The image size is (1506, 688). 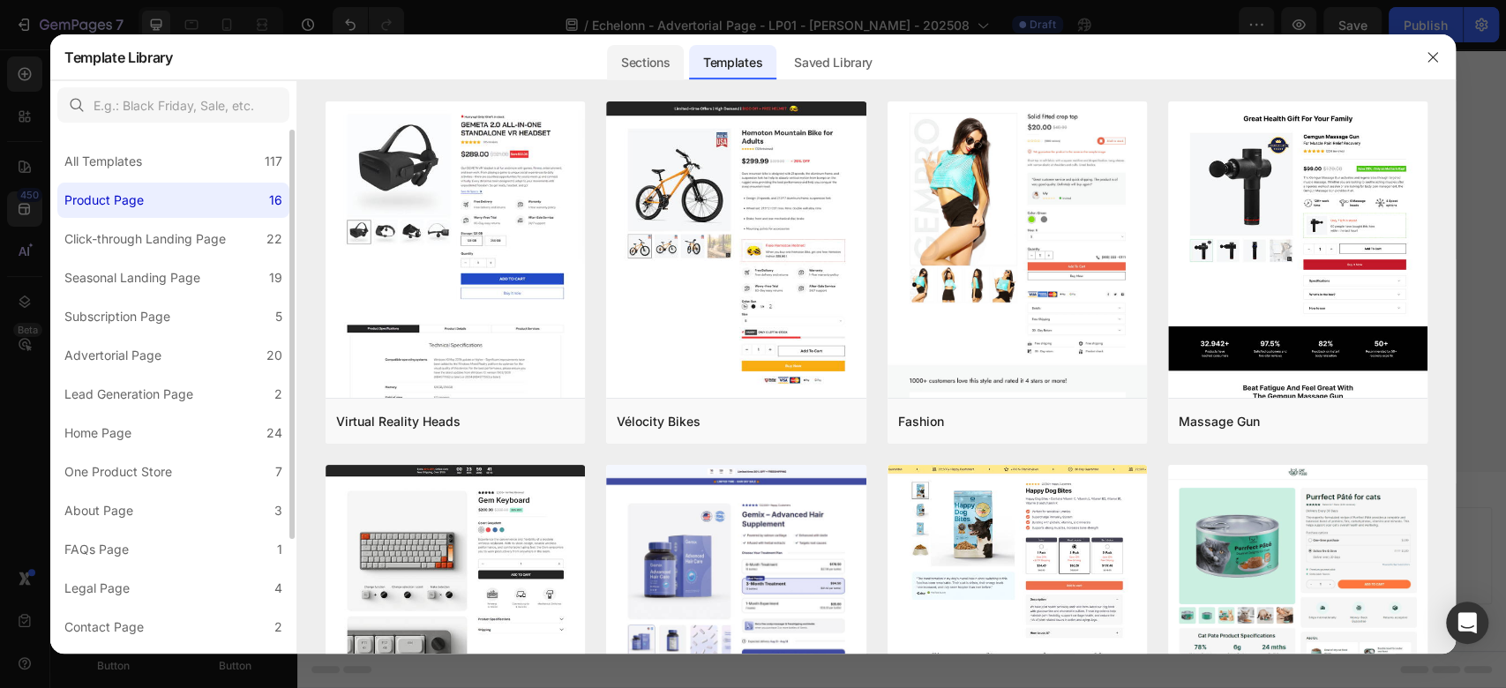 I want to click on div: 3, so click(x=278, y=511).